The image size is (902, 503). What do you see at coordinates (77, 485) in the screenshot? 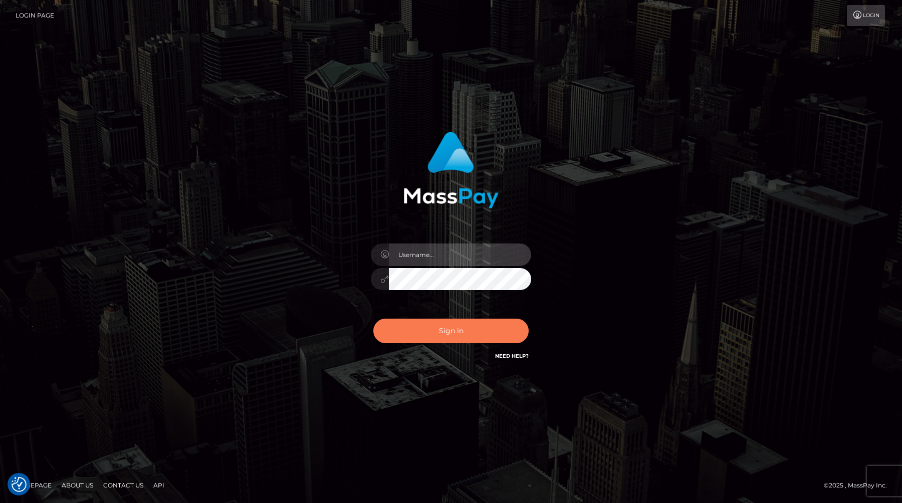
I see `a: About Us` at bounding box center [77, 485].